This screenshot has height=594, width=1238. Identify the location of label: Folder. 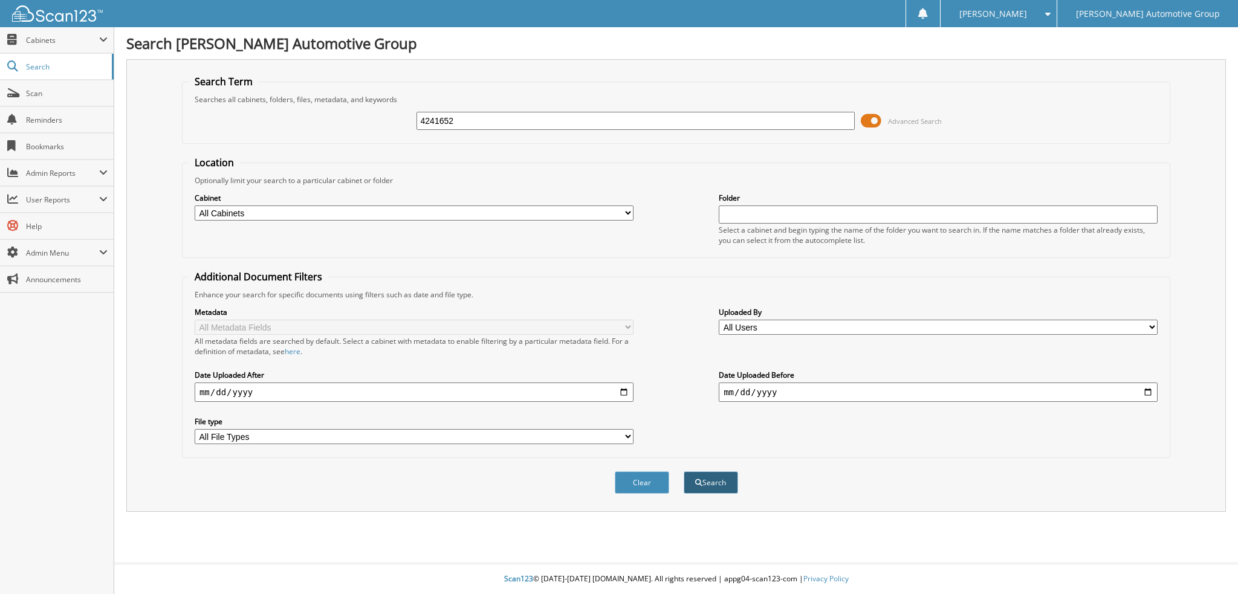
(938, 198).